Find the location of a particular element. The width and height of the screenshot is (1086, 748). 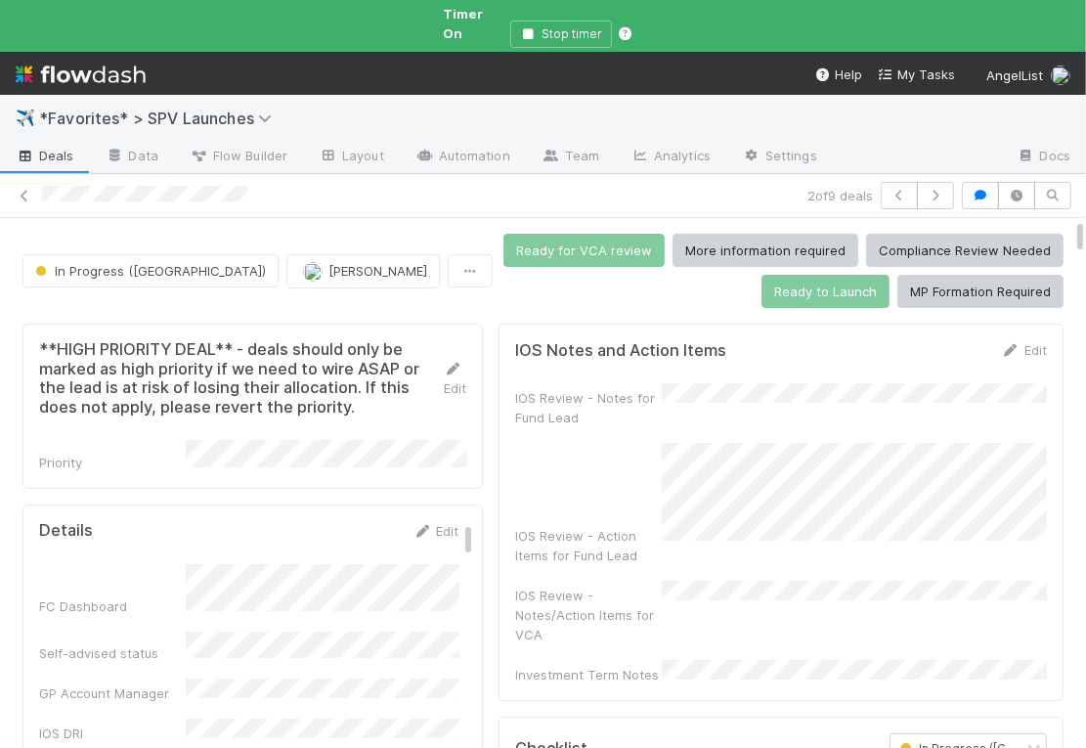

a: Docs is located at coordinates (1043, 157).